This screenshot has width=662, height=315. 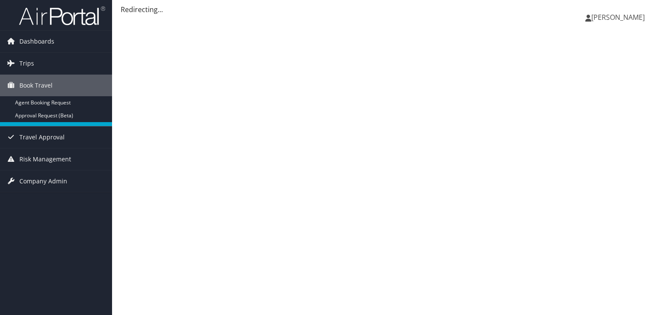 I want to click on div: Redirecting..., so click(x=387, y=9).